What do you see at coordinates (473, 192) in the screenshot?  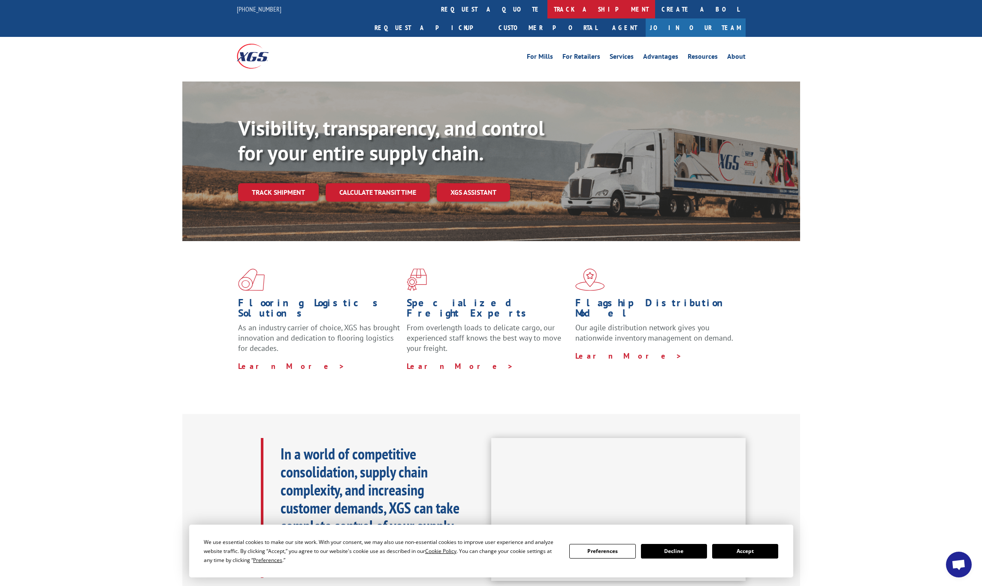 I see `a: XGS ASSISTANT` at bounding box center [473, 192].